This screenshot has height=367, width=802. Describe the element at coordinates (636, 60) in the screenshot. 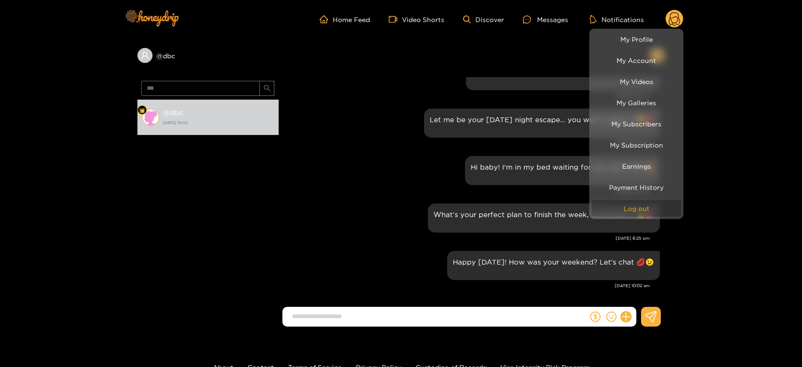

I see `a: My Account` at that location.